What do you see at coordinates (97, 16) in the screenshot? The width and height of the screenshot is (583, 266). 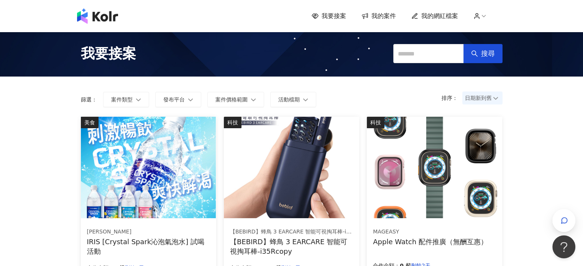 I see `img: logo` at bounding box center [97, 16].